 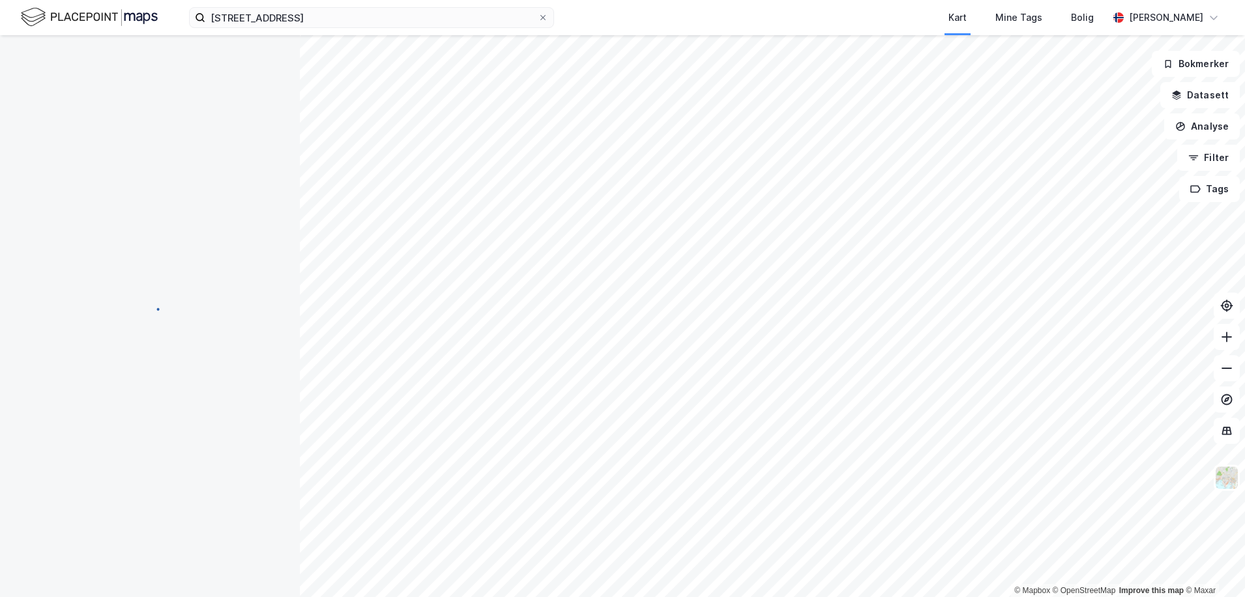 What do you see at coordinates (957, 18) in the screenshot?
I see `div: Kart` at bounding box center [957, 18].